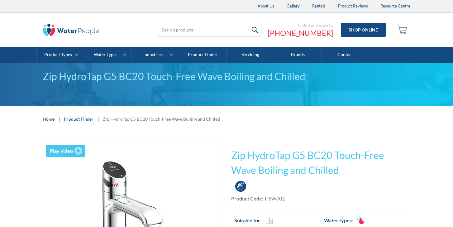  I want to click on a: Industries, so click(155, 55).